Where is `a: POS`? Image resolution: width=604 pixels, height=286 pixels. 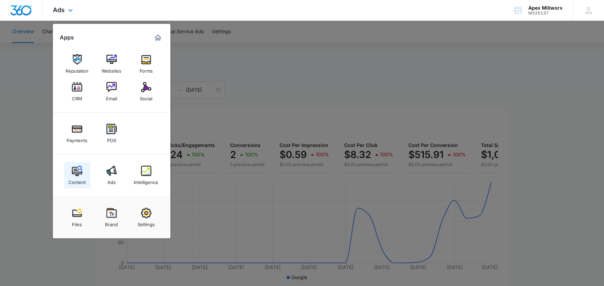 a: POS is located at coordinates (112, 133).